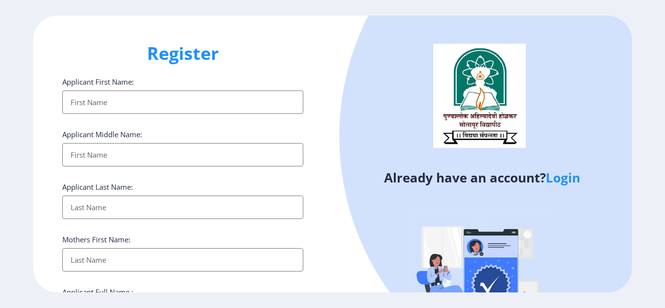 The height and width of the screenshot is (308, 665). I want to click on label: Applicant First Name:, so click(98, 82).